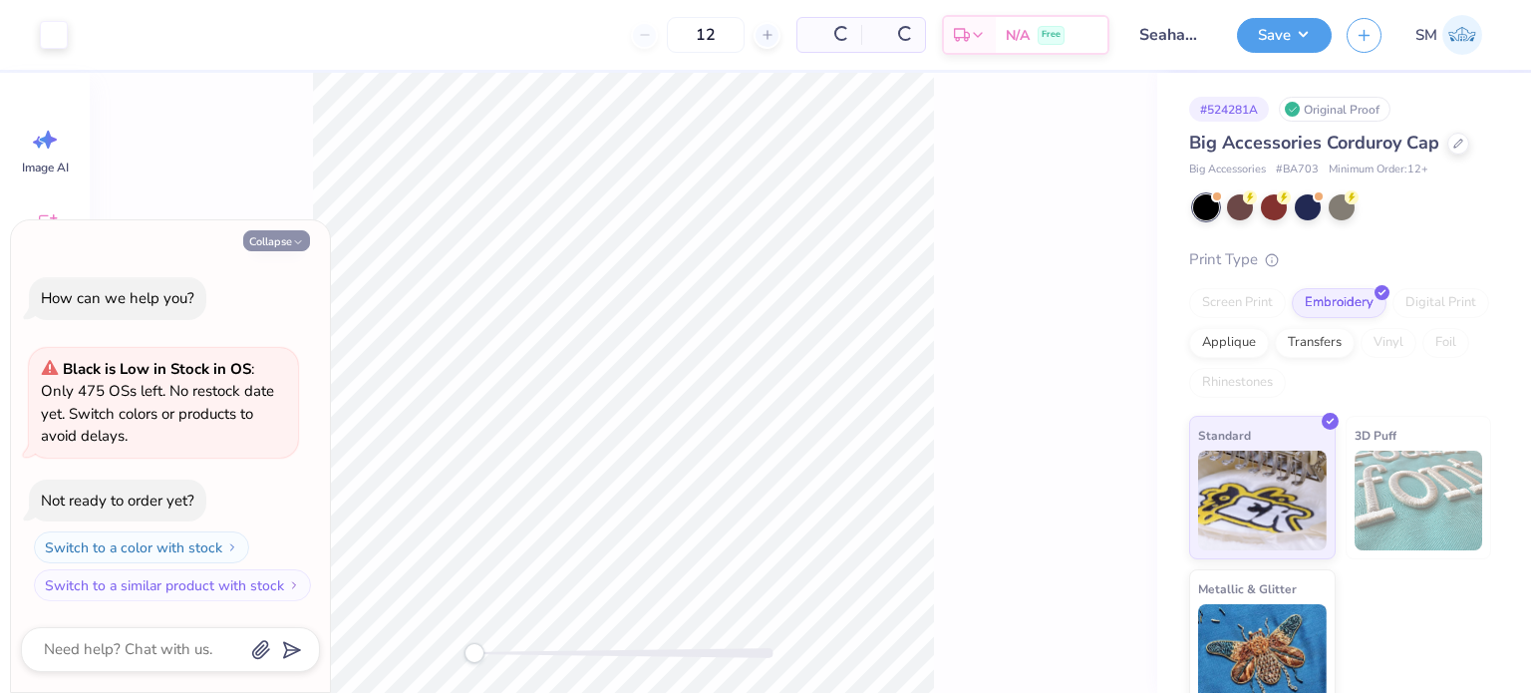  What do you see at coordinates (142, 547) in the screenshot?
I see `button: Switch to a color with stock` at bounding box center [142, 547].